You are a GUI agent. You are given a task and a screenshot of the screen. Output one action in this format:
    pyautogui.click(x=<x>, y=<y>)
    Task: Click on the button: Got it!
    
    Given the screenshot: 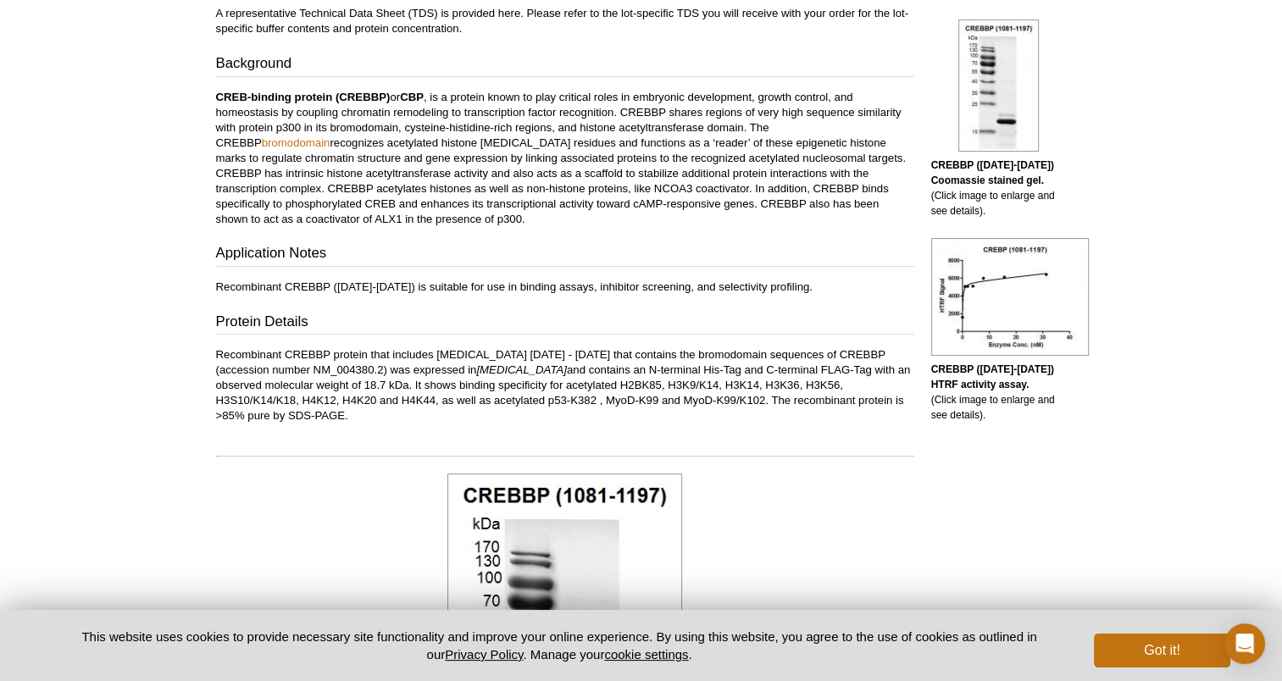 What is the action you would take?
    pyautogui.click(x=1162, y=651)
    